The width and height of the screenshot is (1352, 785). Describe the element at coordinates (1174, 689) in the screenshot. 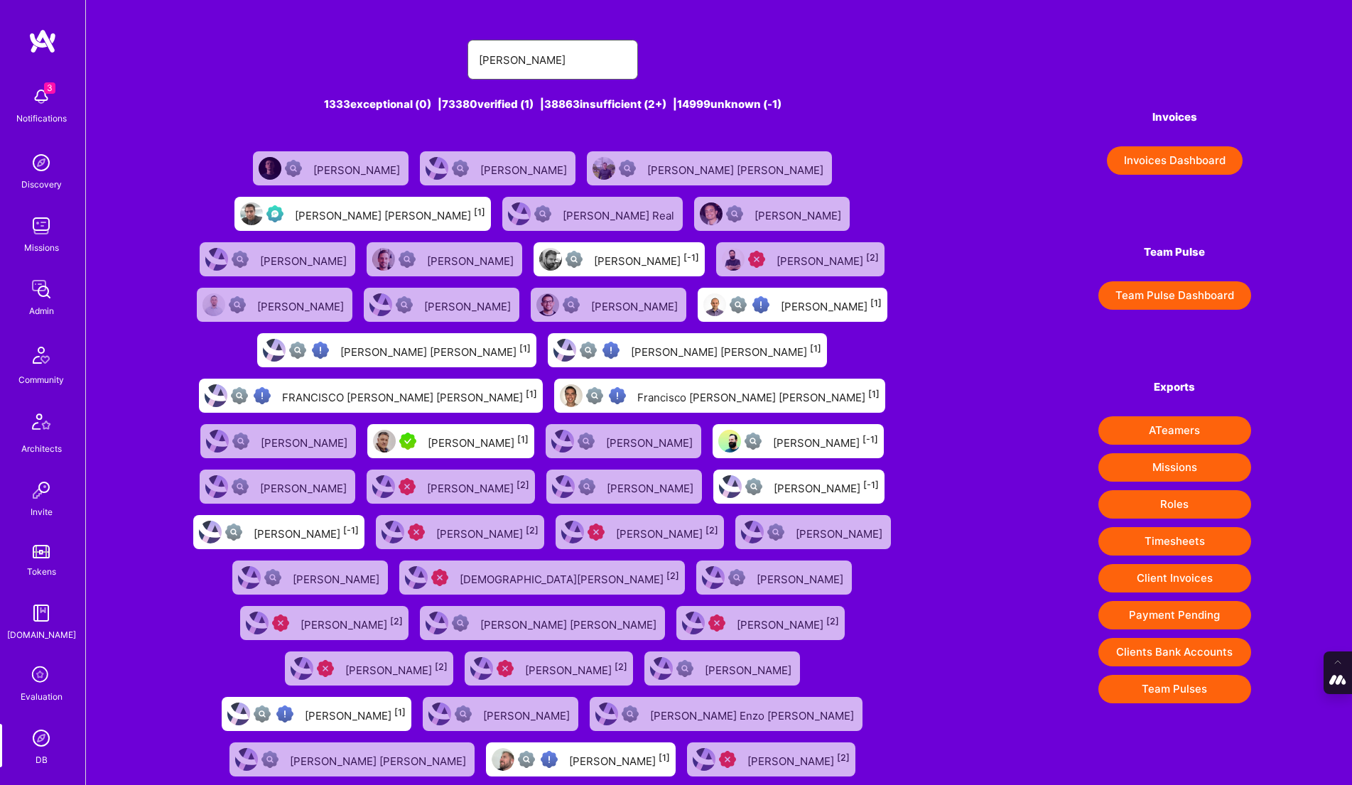

I see `button: Team Pulses` at that location.